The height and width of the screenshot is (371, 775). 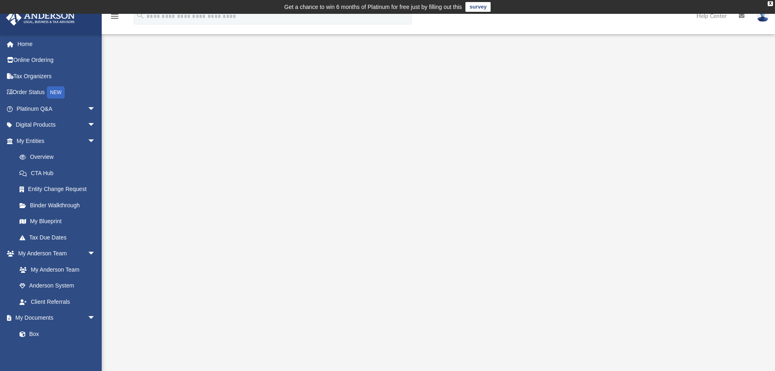 I want to click on a: menu, so click(x=115, y=18).